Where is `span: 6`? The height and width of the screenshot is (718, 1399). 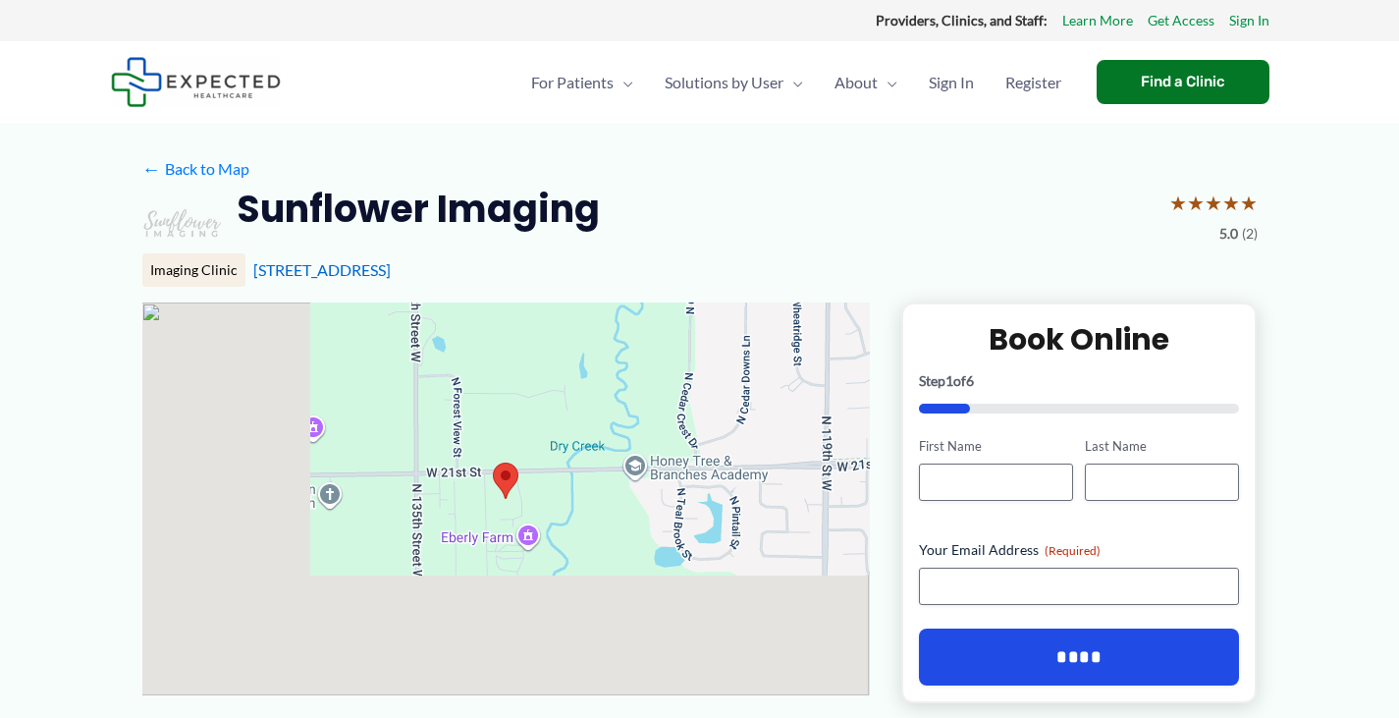 span: 6 is located at coordinates (970, 380).